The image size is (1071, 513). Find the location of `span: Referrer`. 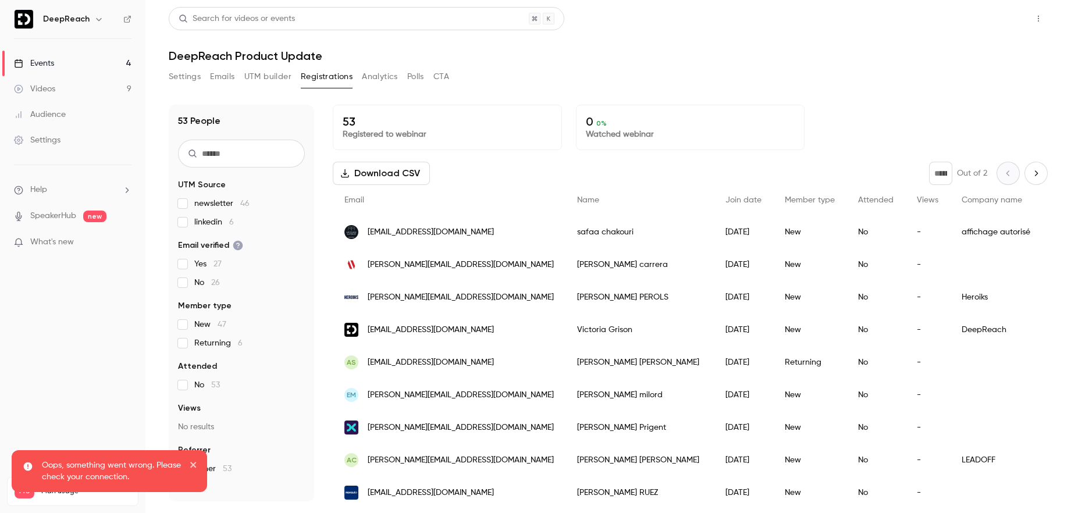

span: Referrer is located at coordinates (194, 450).